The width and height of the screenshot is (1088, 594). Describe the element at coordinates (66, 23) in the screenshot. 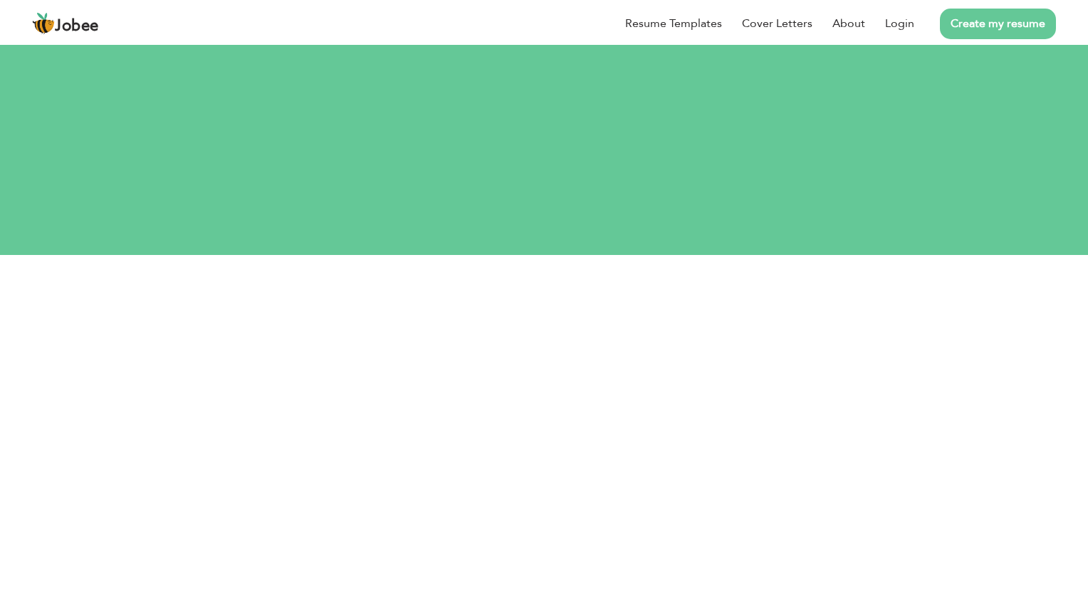

I see `a: Jobee` at that location.